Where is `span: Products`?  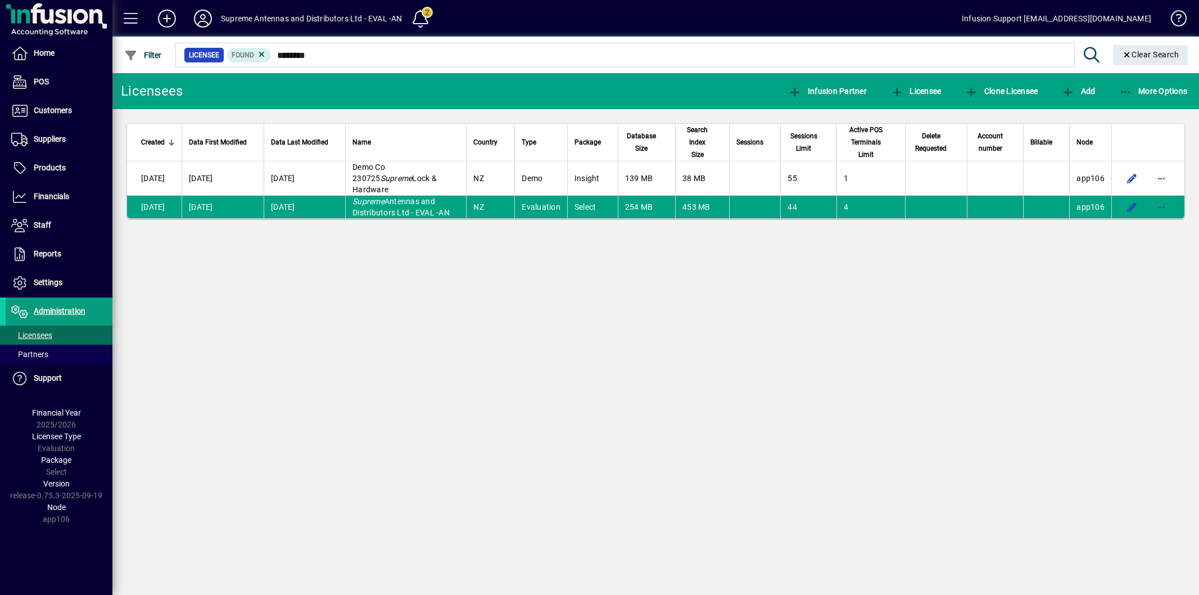
span: Products is located at coordinates (49, 168).